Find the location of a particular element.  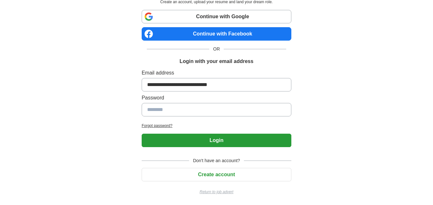

a: Forgot password? is located at coordinates (216, 126).